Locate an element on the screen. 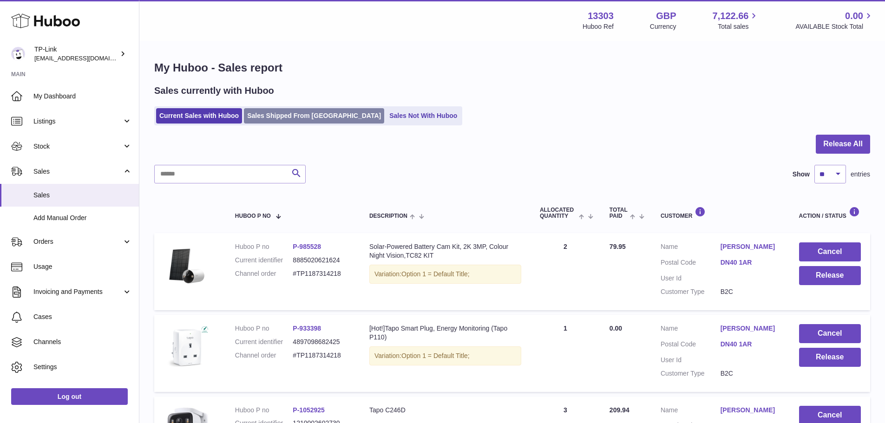 This screenshot has height=423, width=885. a: Current Sales with Huboo is located at coordinates (199, 116).